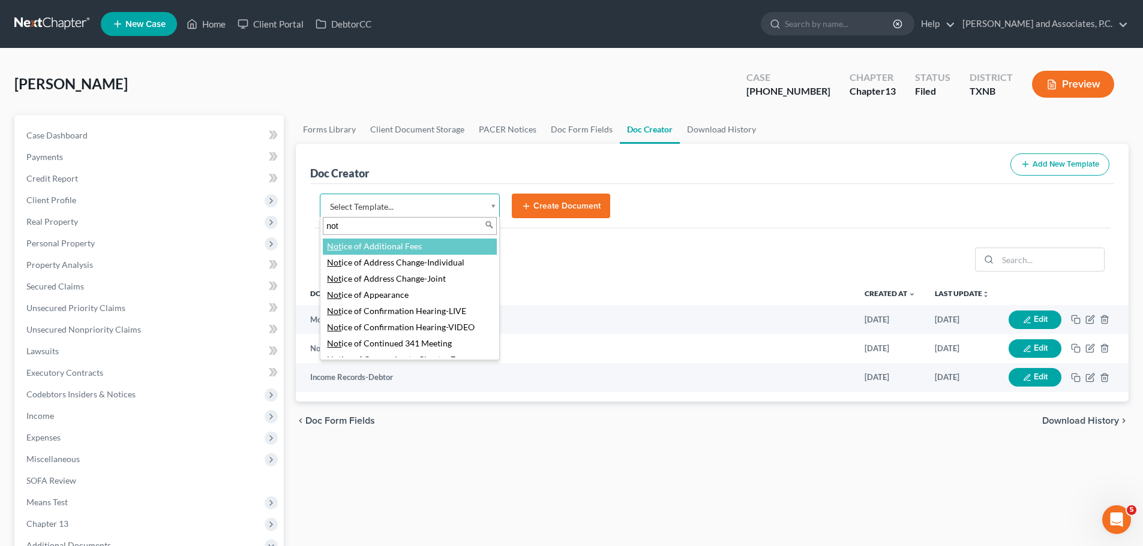 This screenshot has width=1143, height=546. What do you see at coordinates (1131, 510) in the screenshot?
I see `span: 5` at bounding box center [1131, 510].